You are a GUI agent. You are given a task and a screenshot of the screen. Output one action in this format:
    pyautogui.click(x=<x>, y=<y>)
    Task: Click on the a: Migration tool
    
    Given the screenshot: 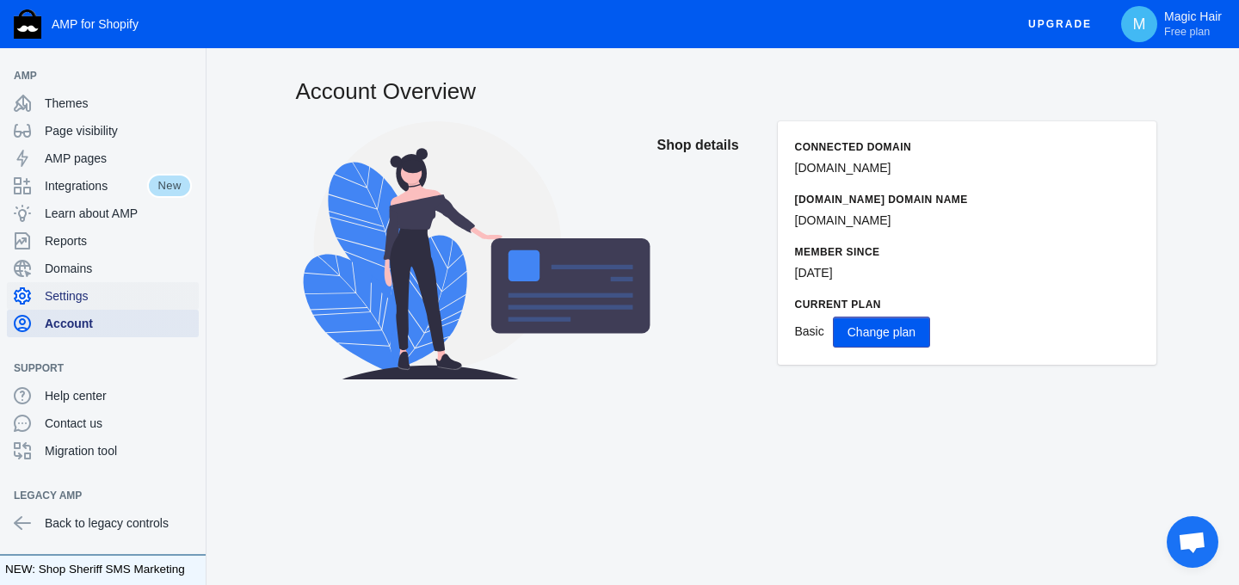 What is the action you would take?
    pyautogui.click(x=102, y=451)
    